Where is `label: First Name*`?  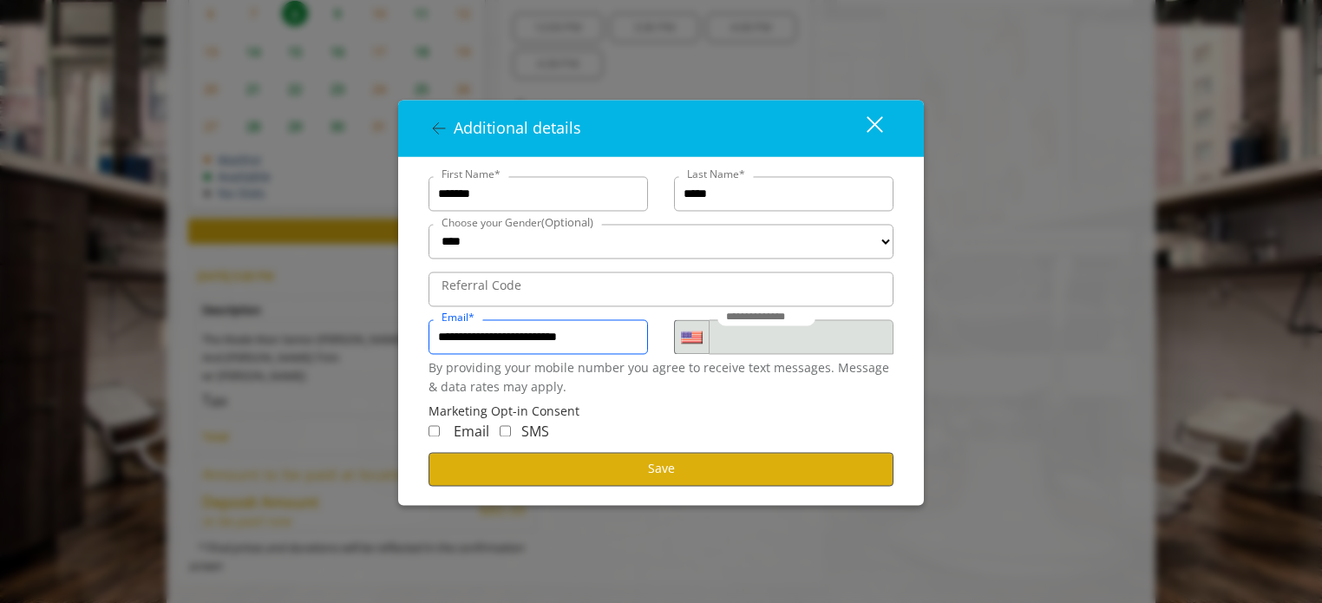 label: First Name* is located at coordinates (471, 174).